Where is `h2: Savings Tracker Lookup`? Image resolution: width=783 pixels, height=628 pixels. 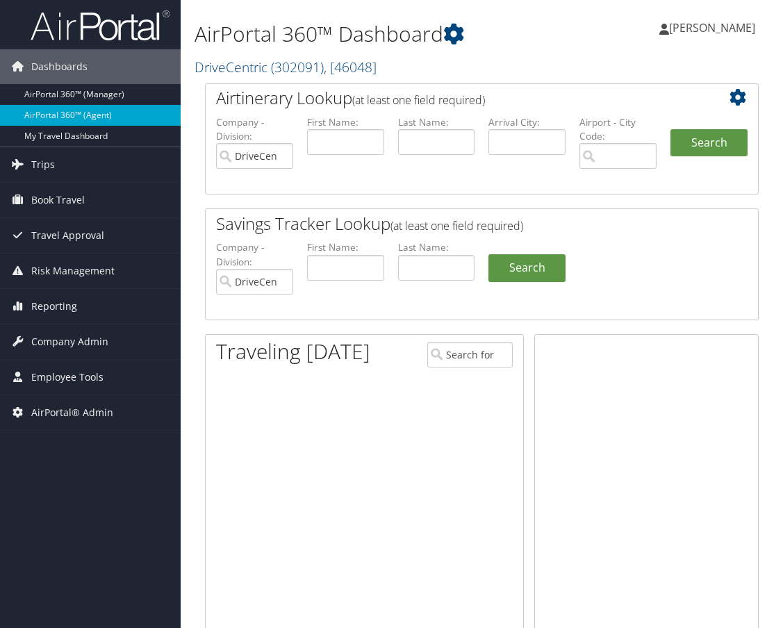 h2: Savings Tracker Lookup is located at coordinates (458, 224).